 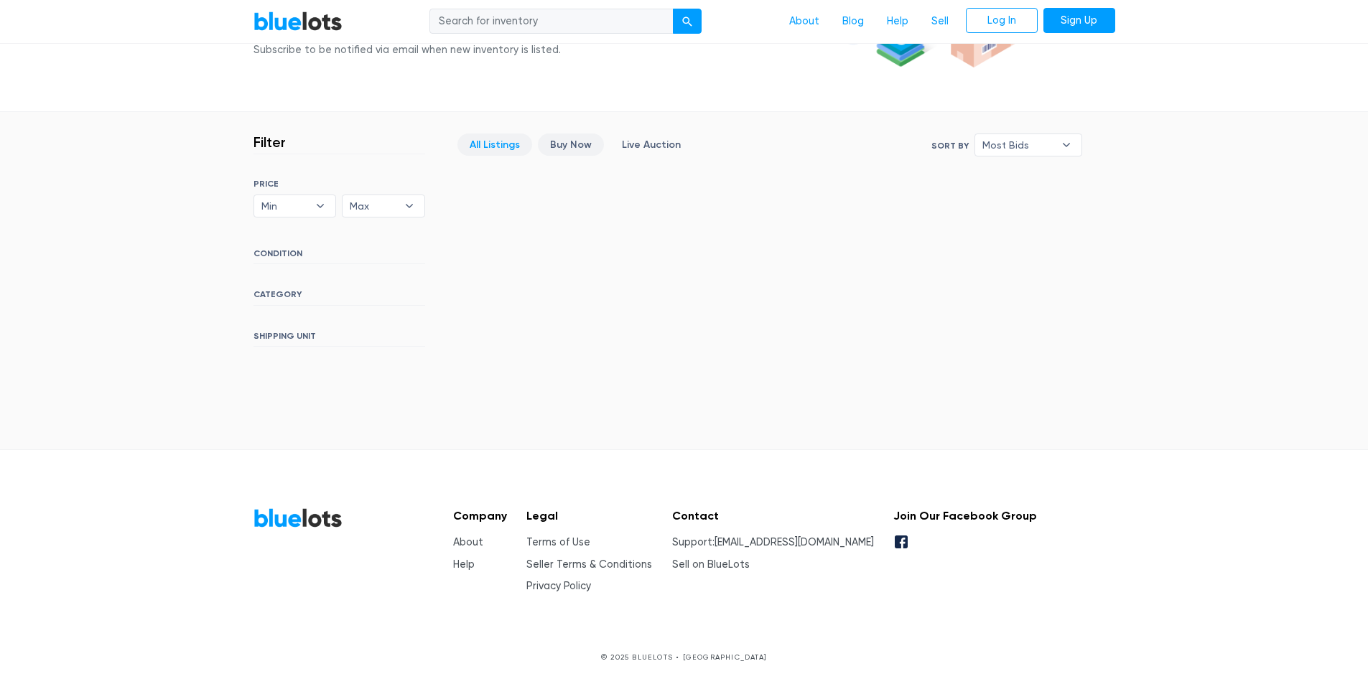 What do you see at coordinates (339, 184) in the screenshot?
I see `h6: PRICE` at bounding box center [339, 184].